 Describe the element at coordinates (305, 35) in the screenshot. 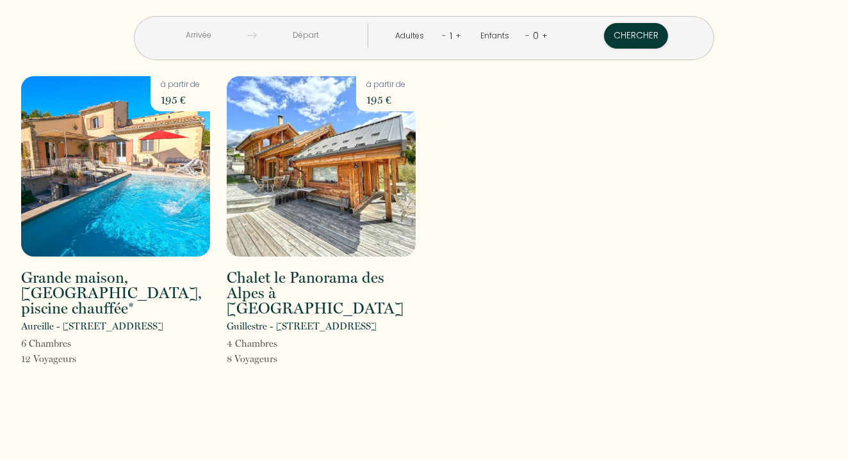

I see `input: Départ` at that location.